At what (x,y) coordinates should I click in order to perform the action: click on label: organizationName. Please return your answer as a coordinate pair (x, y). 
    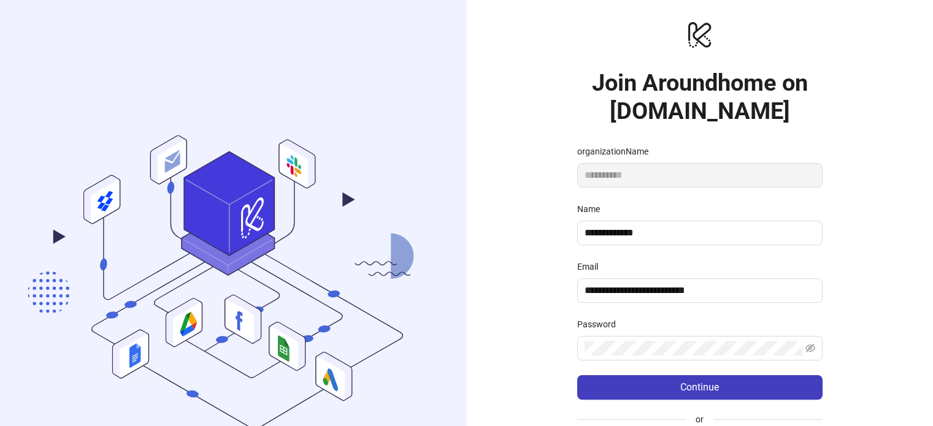
    Looking at the image, I should click on (617, 152).